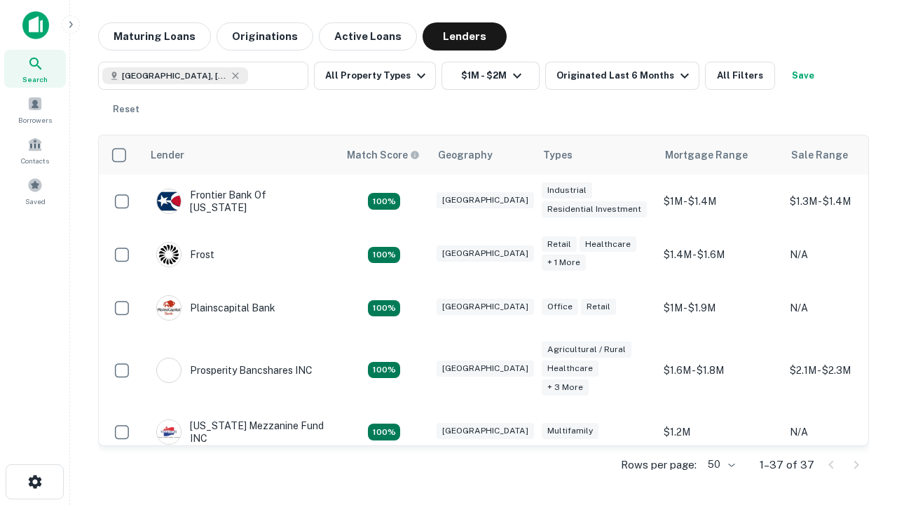  Describe the element at coordinates (720, 308) in the screenshot. I see `td: $1M - $1.9M` at that location.